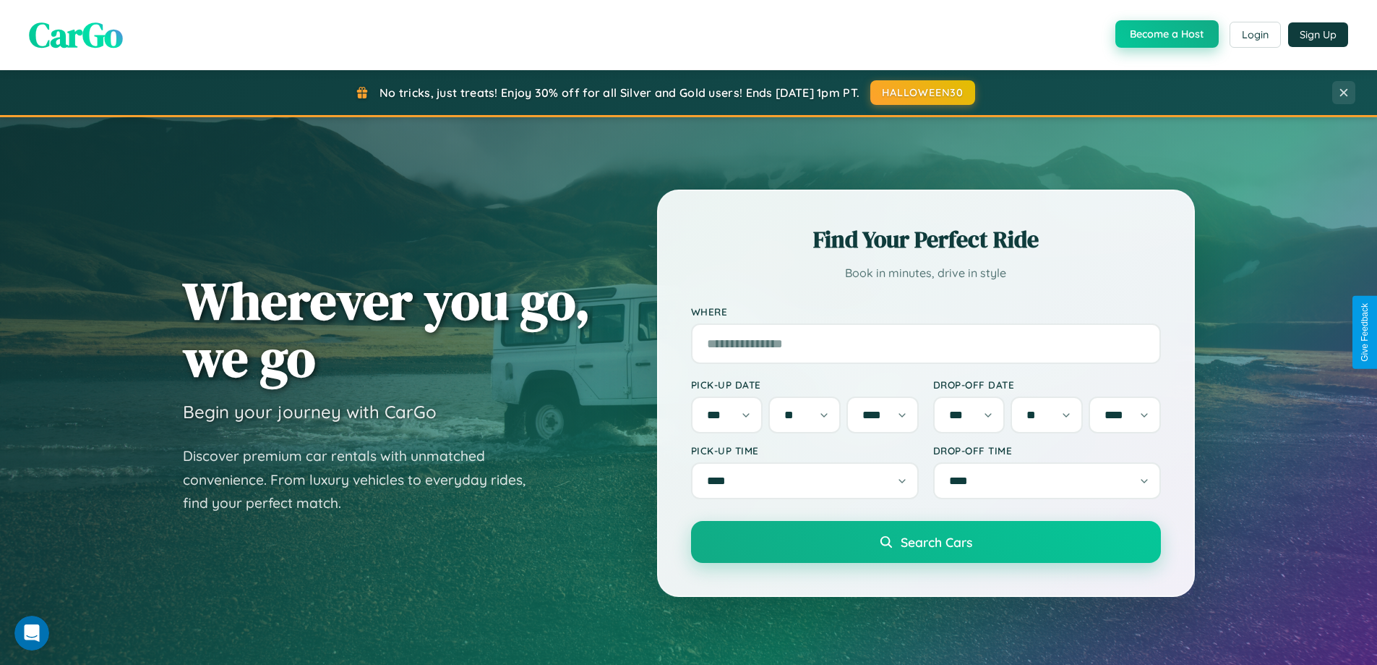  Describe the element at coordinates (923, 93) in the screenshot. I see `button: HALLOWEEN30` at that location.